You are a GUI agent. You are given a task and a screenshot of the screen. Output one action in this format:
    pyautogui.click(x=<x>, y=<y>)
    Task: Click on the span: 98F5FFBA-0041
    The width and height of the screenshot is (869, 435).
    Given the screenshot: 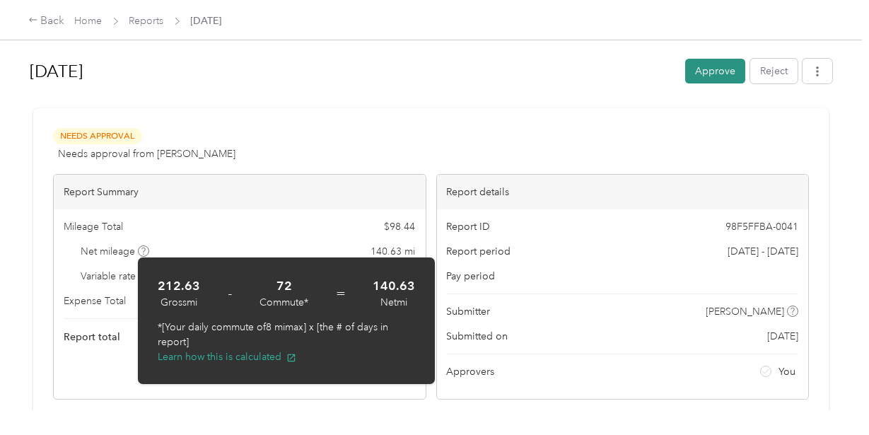 What is the action you would take?
    pyautogui.click(x=762, y=226)
    